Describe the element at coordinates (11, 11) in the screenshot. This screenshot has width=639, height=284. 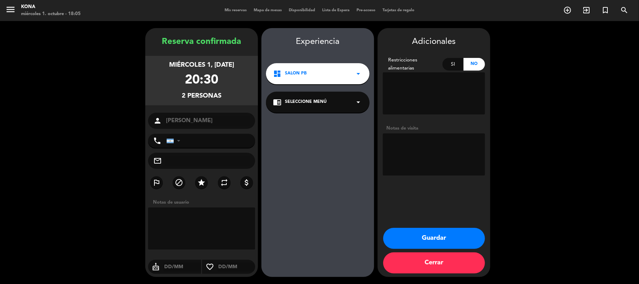
I see `button: menu` at that location.